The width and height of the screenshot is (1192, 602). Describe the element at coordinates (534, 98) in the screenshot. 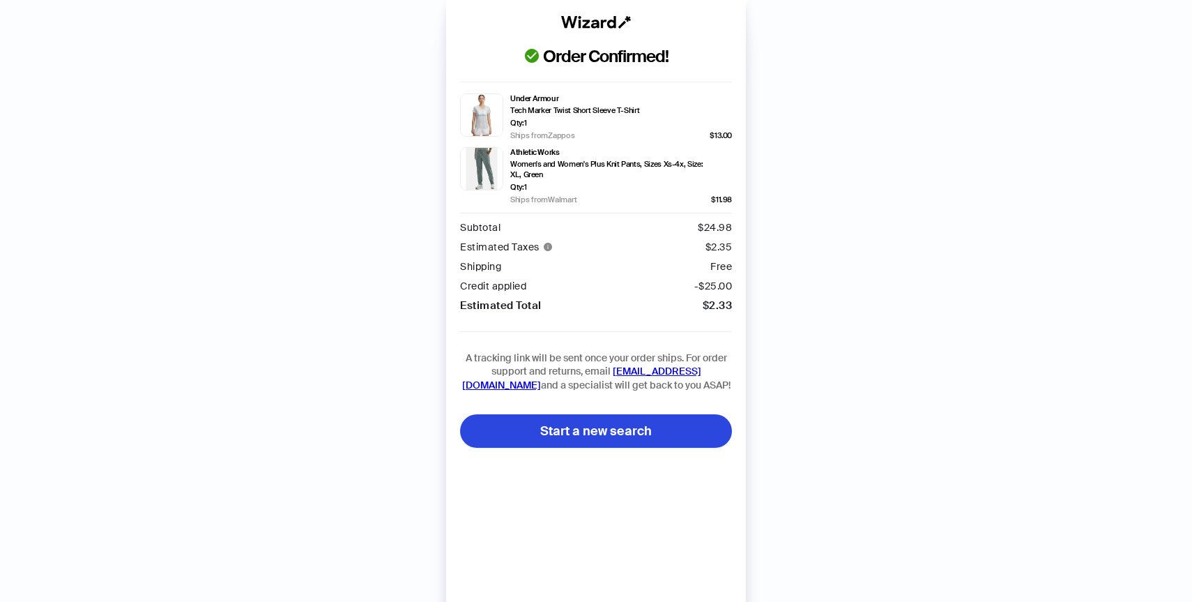

I see `span: Under Armour` at that location.